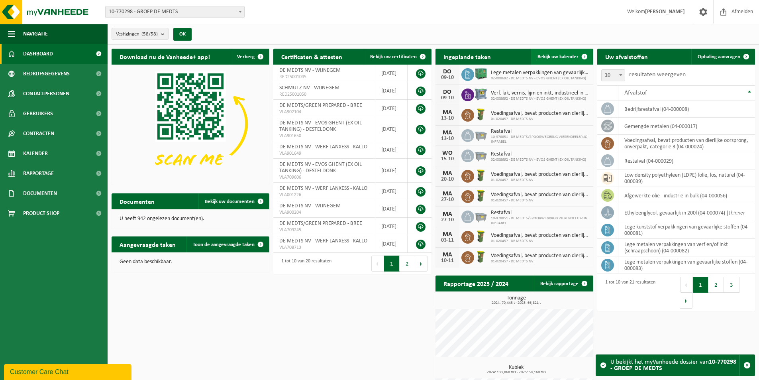 This screenshot has width=759, height=380. I want to click on span: VLA901649, so click(324, 153).